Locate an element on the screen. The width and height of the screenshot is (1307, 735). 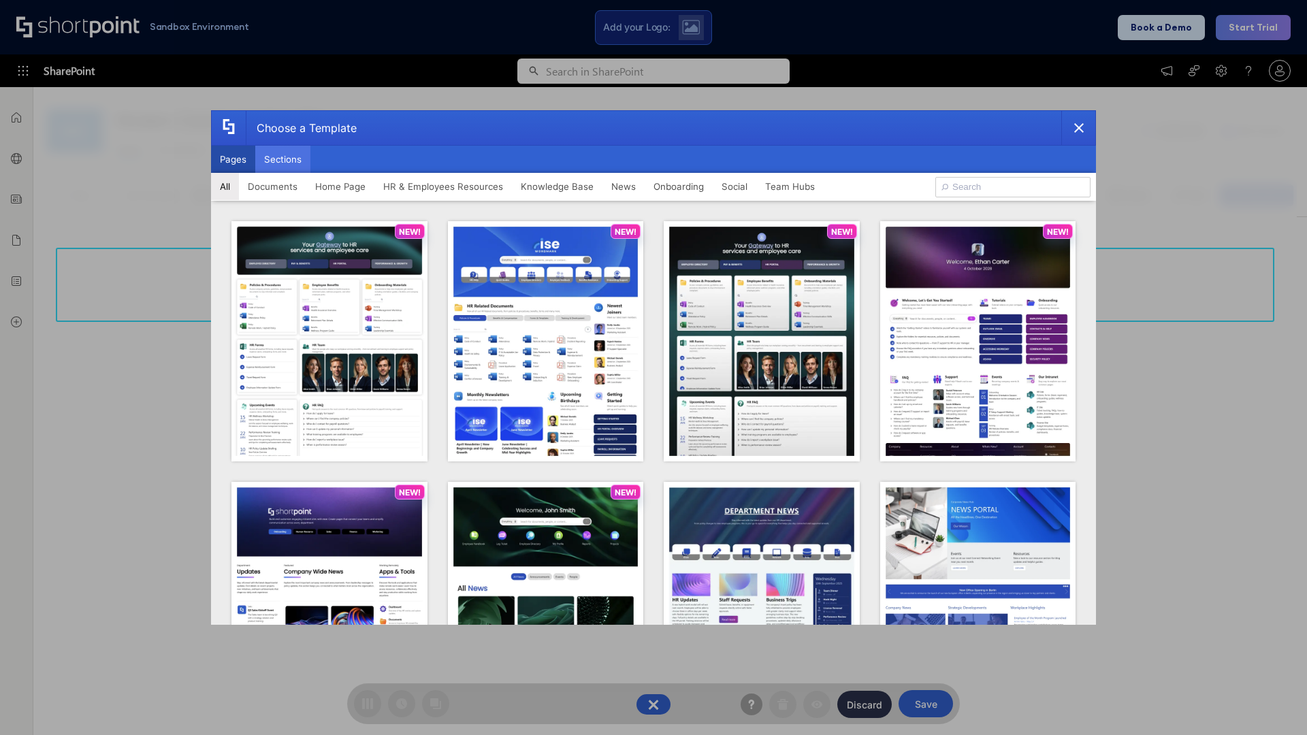
button: Sections is located at coordinates (282, 159).